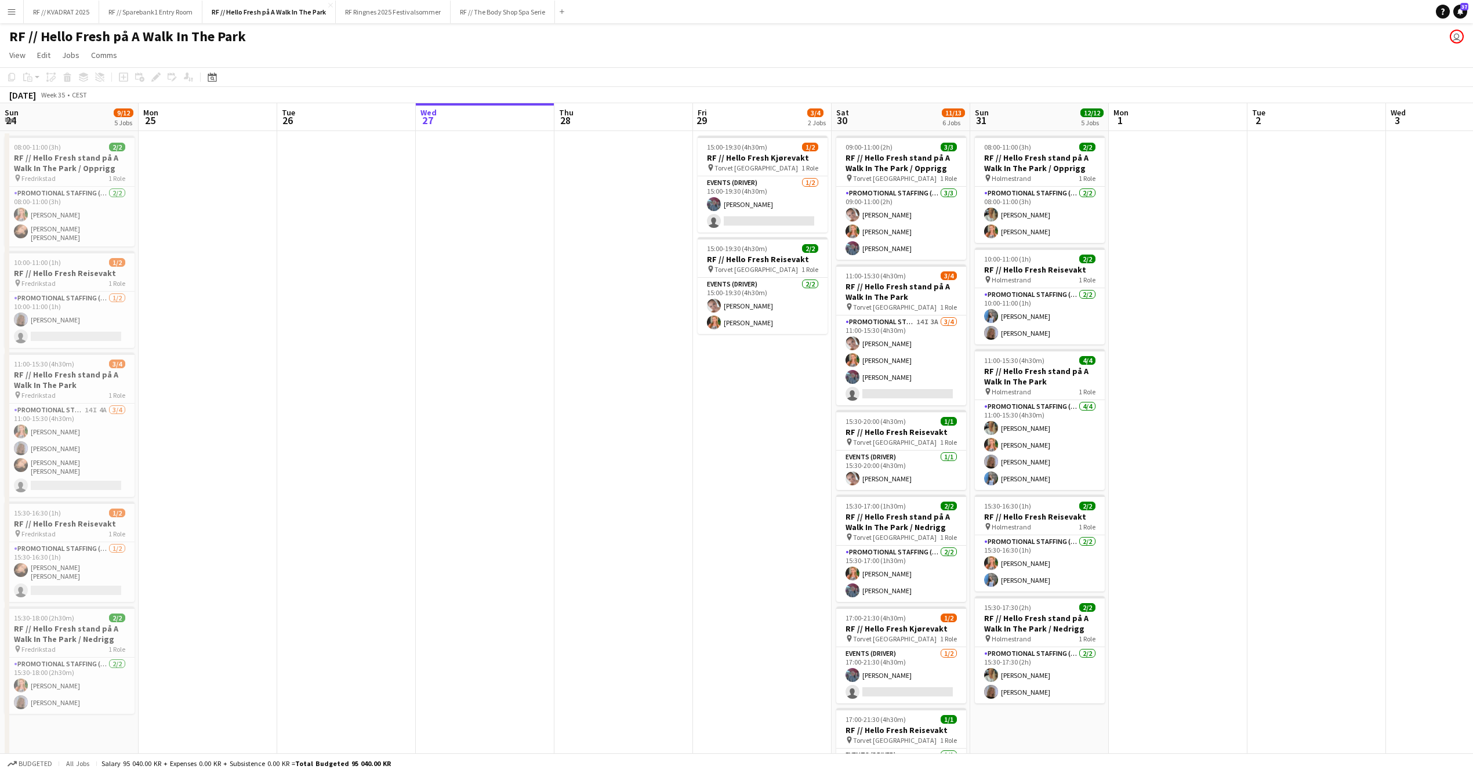 The image size is (1473, 773). What do you see at coordinates (1039, 649) in the screenshot?
I see `div: 15:30-17:30 (2h)2/2RF // Hello Fresh stand på A Walk In The Park / Nedrigg Holmestrand1 RolePromo...` at bounding box center [1039, 649].